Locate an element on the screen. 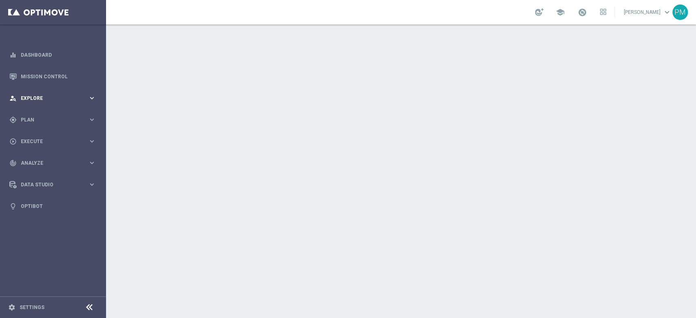 The height and width of the screenshot is (318, 696). span: keyboard_arrow_down is located at coordinates (667, 12).